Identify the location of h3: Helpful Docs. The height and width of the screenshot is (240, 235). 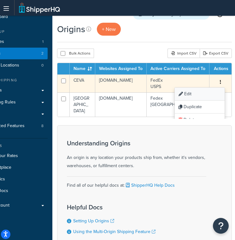
(112, 207).